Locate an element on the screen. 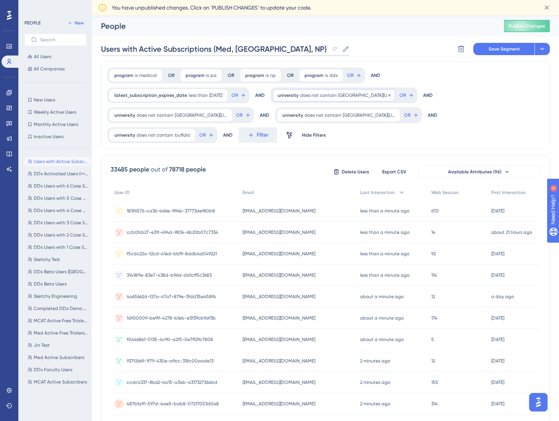  button: New Users is located at coordinates (55, 100).